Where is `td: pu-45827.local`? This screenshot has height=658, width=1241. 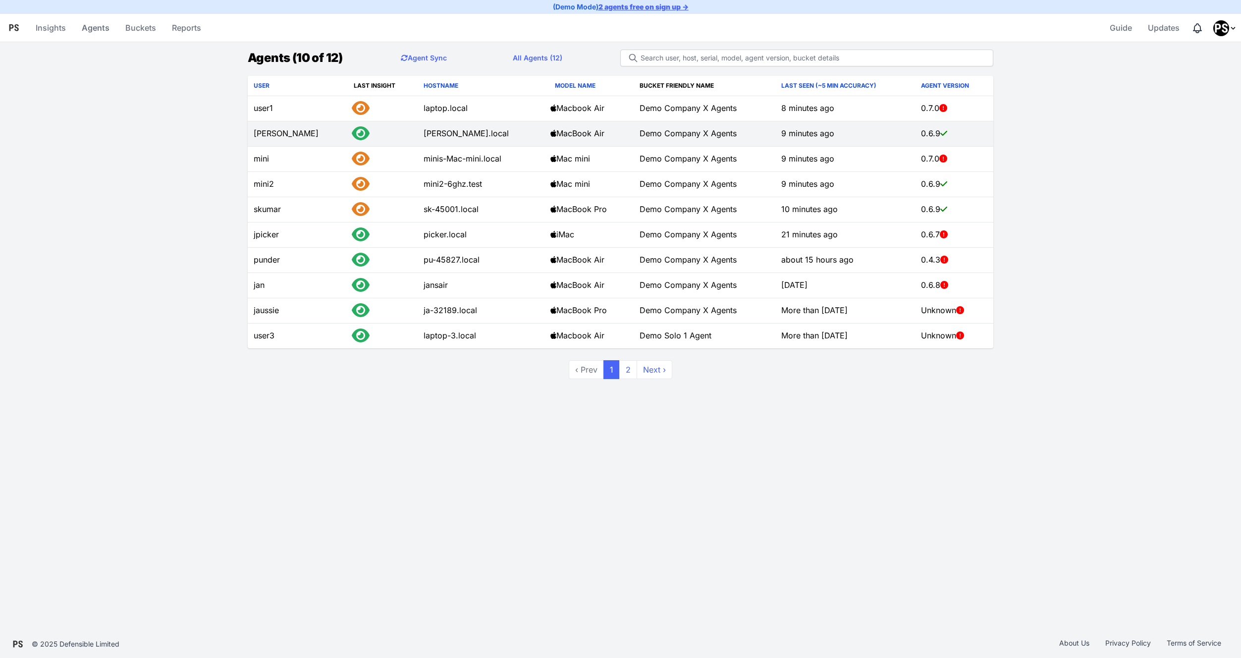
td: pu-45827.local is located at coordinates (481, 260).